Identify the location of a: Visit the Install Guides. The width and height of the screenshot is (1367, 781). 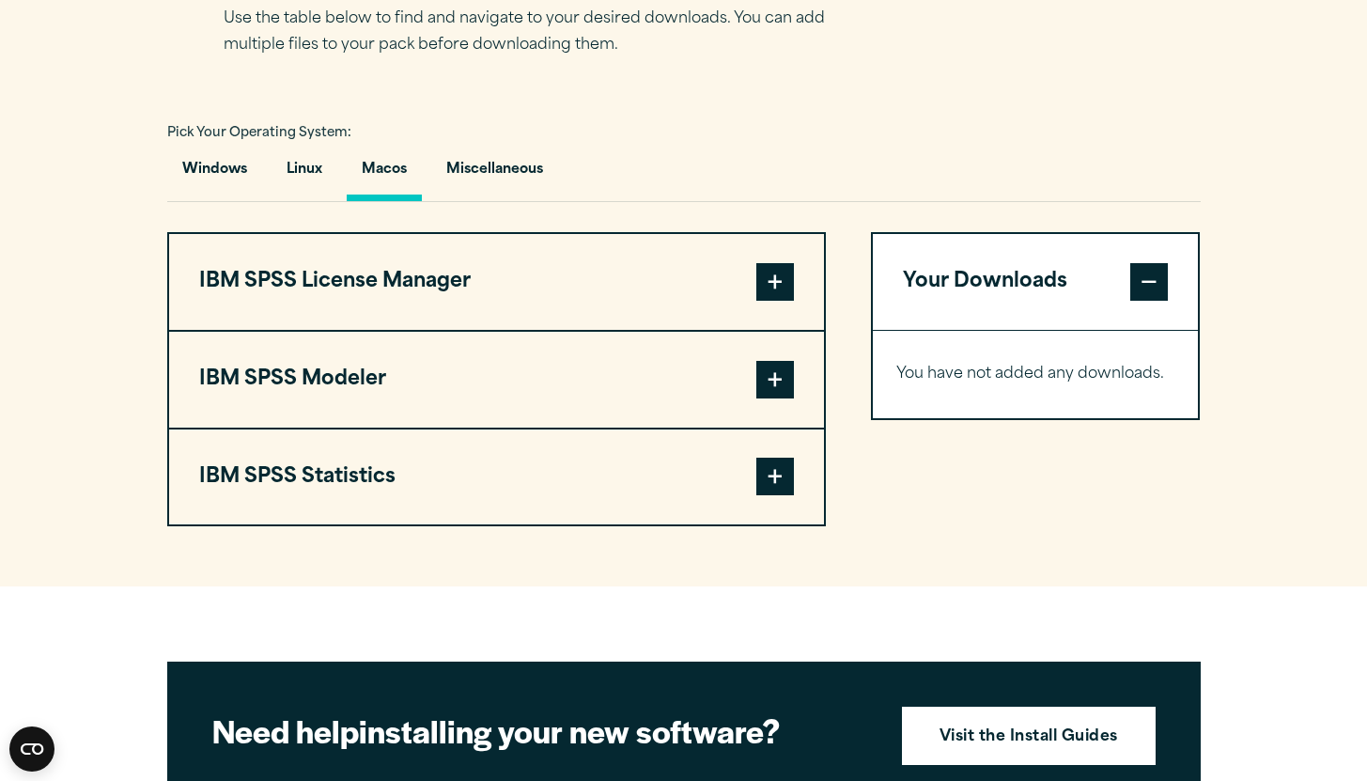
(1029, 736).